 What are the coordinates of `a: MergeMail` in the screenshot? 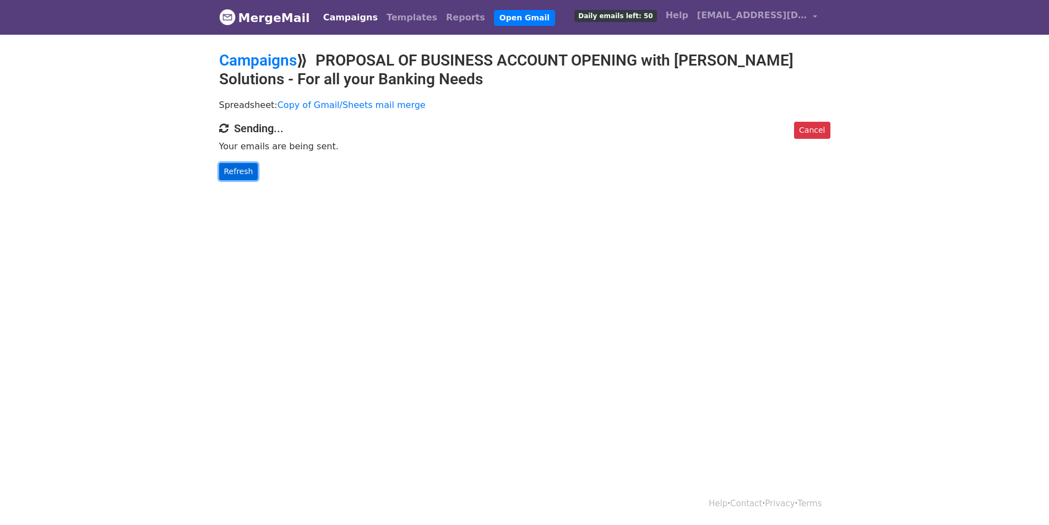 It's located at (264, 18).